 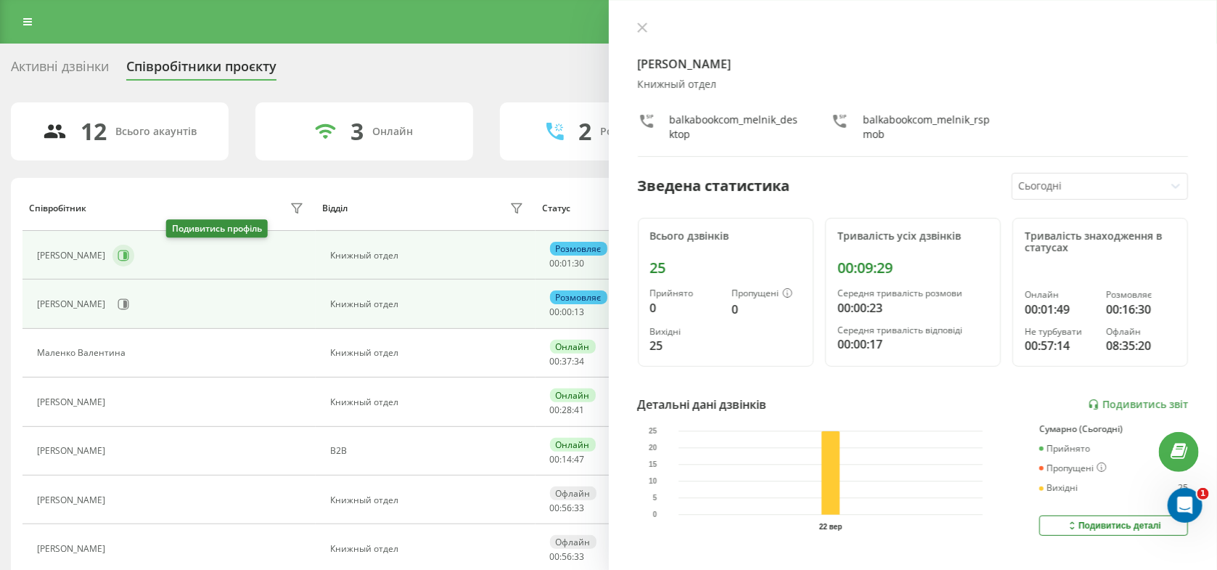 I want to click on div: 12, so click(x=94, y=131).